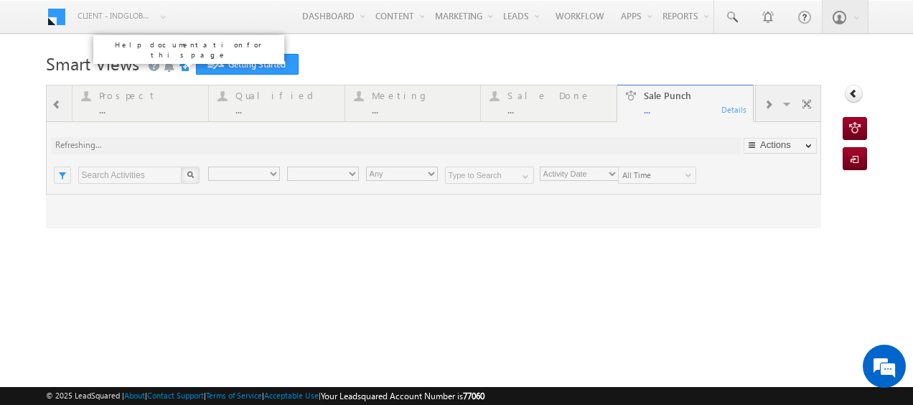 This screenshot has height=405, width=913. Describe the element at coordinates (175, 395) in the screenshot. I see `a: Contact Support` at that location.